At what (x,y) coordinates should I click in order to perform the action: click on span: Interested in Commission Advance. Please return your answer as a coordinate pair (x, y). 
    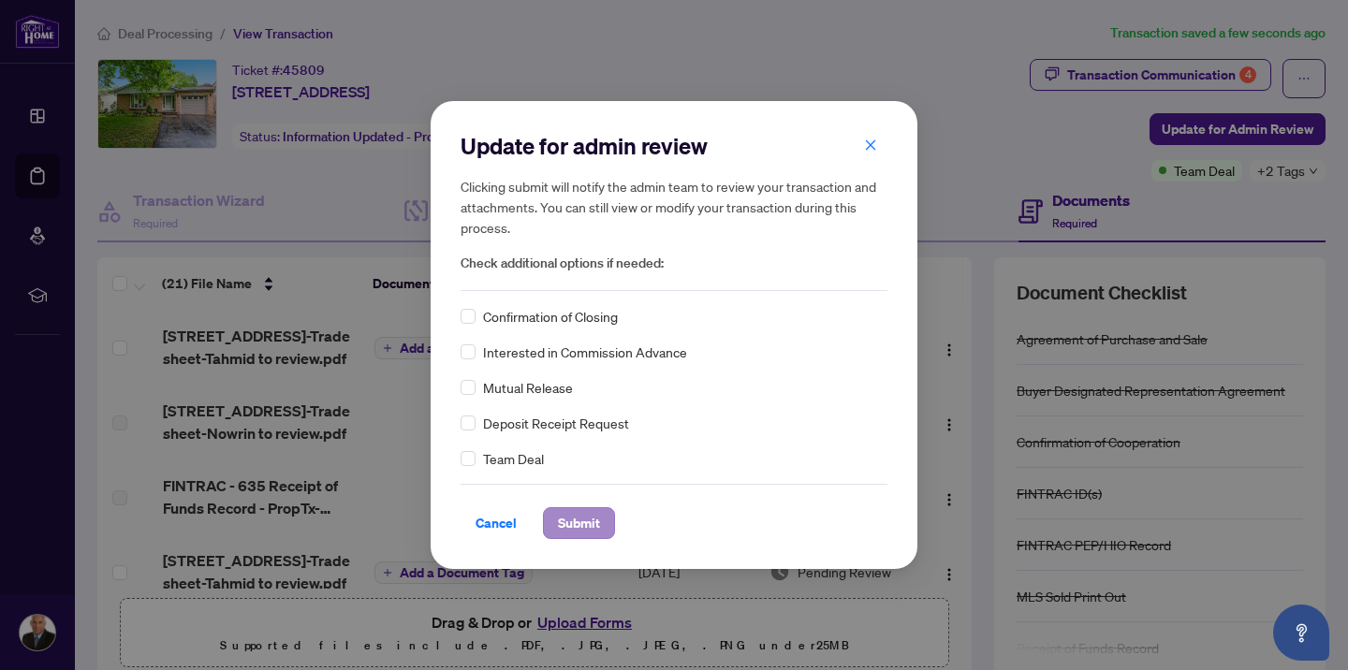
    Looking at the image, I should click on (585, 352).